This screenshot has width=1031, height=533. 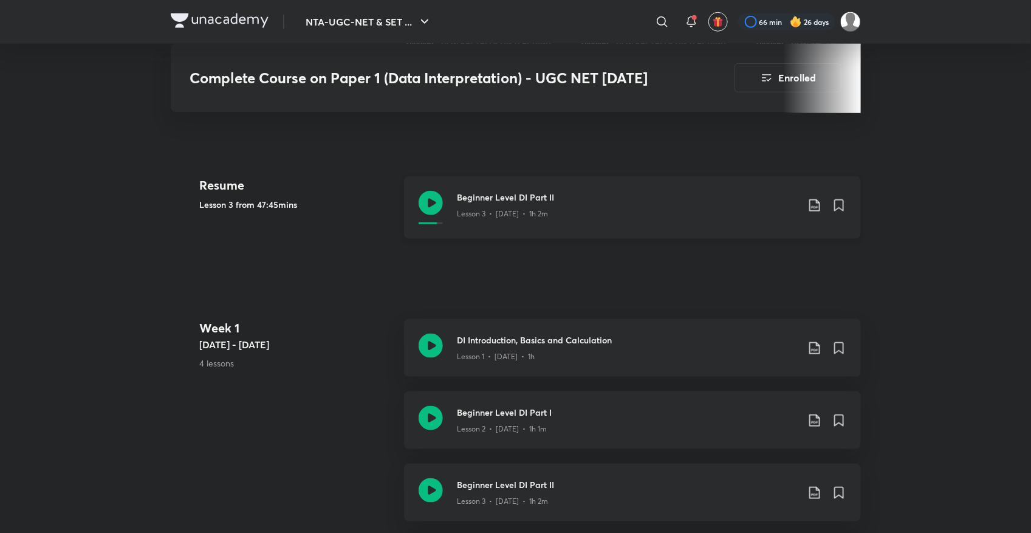 What do you see at coordinates (627, 412) in the screenshot?
I see `h3: Beginner Level DI Part I` at bounding box center [627, 412].